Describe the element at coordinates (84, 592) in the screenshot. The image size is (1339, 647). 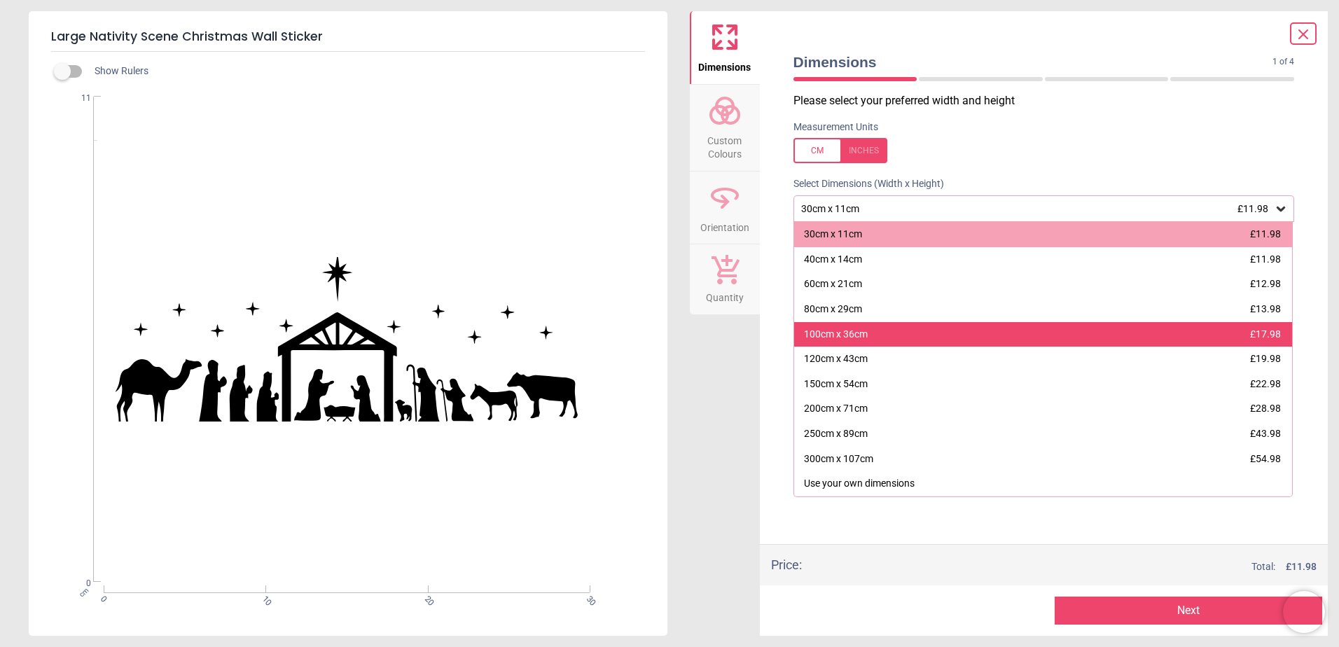
I see `span: cm` at that location.